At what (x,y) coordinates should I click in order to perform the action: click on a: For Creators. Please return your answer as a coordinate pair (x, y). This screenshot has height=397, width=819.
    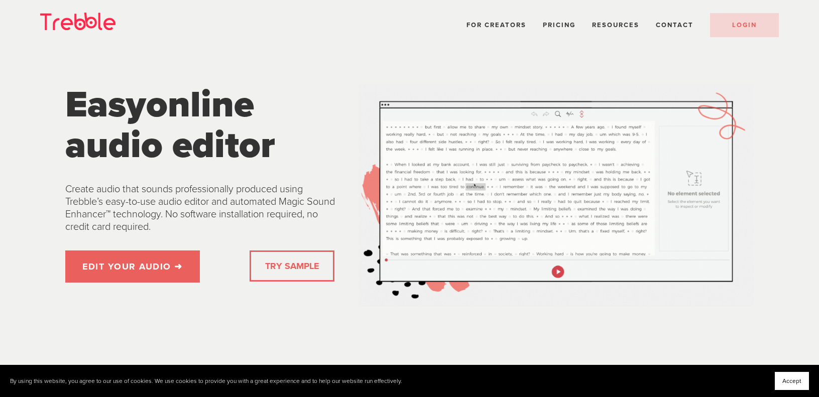
    Looking at the image, I should click on (496, 25).